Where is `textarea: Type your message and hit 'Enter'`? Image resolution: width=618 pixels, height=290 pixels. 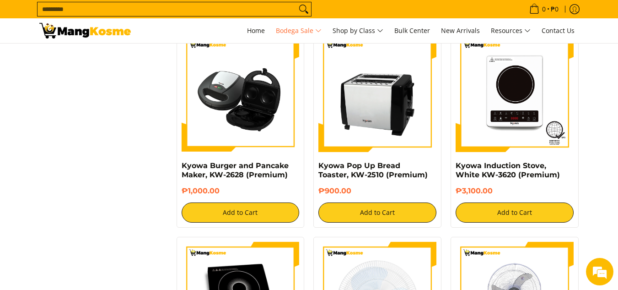
textarea: Type your message and hit 'Enter' is located at coordinates (89, 209).